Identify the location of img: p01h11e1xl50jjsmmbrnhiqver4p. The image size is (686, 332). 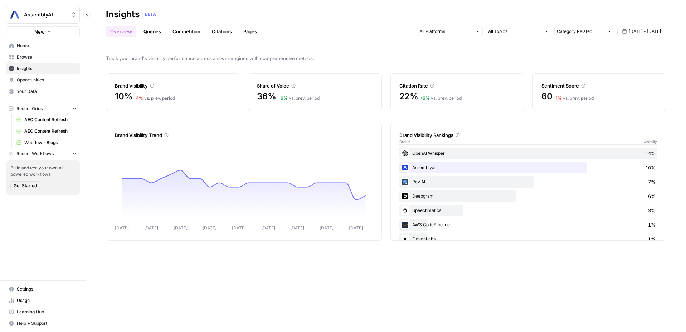
(405, 196).